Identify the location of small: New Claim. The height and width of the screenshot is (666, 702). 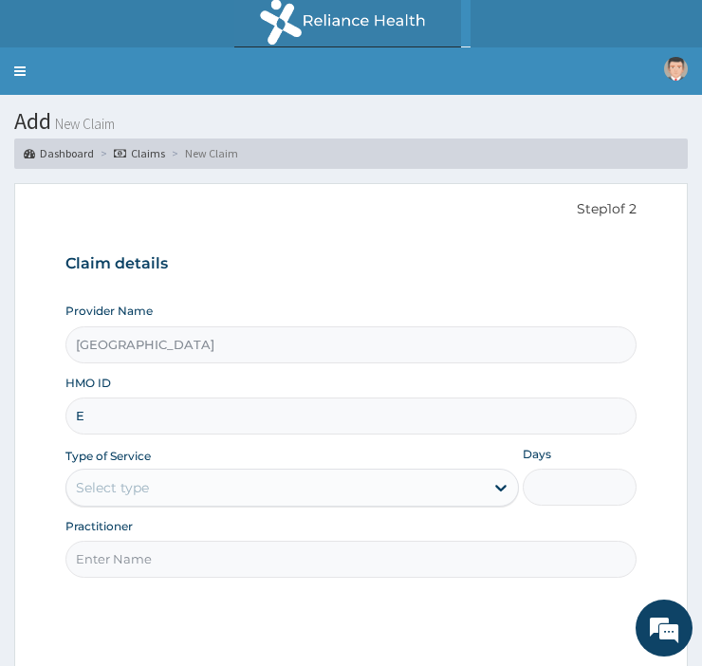
(83, 123).